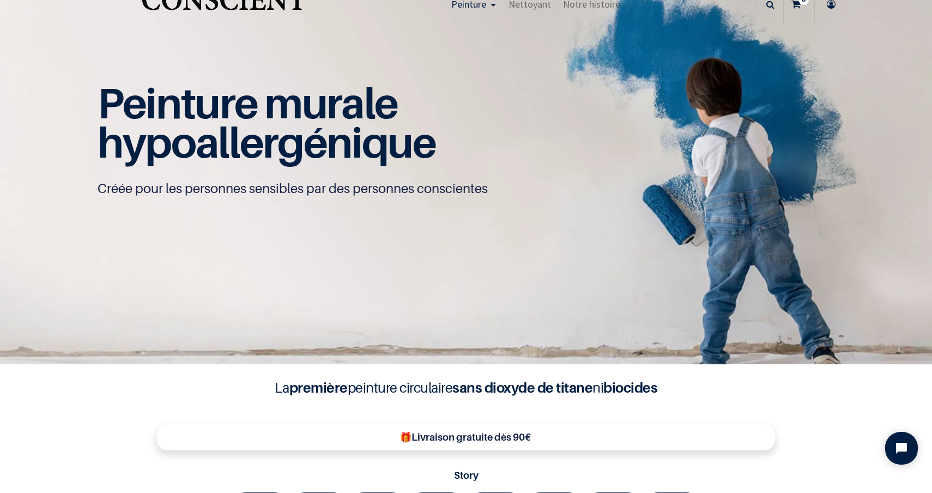  Describe the element at coordinates (522, 387) in the screenshot. I see `b: sans dioxyde de titane` at that location.